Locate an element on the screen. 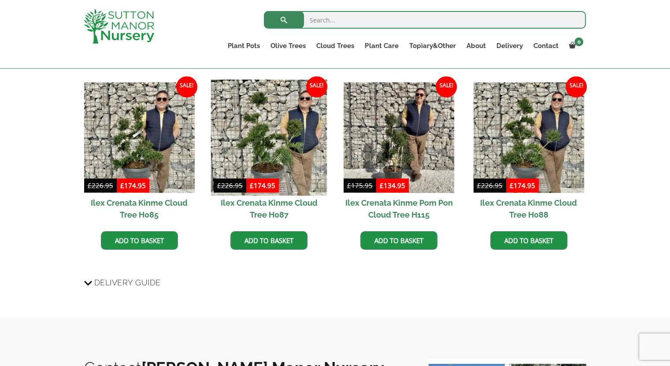  img: Ilex Crenata Kinme Cloud Tree H085 is located at coordinates (139, 137).